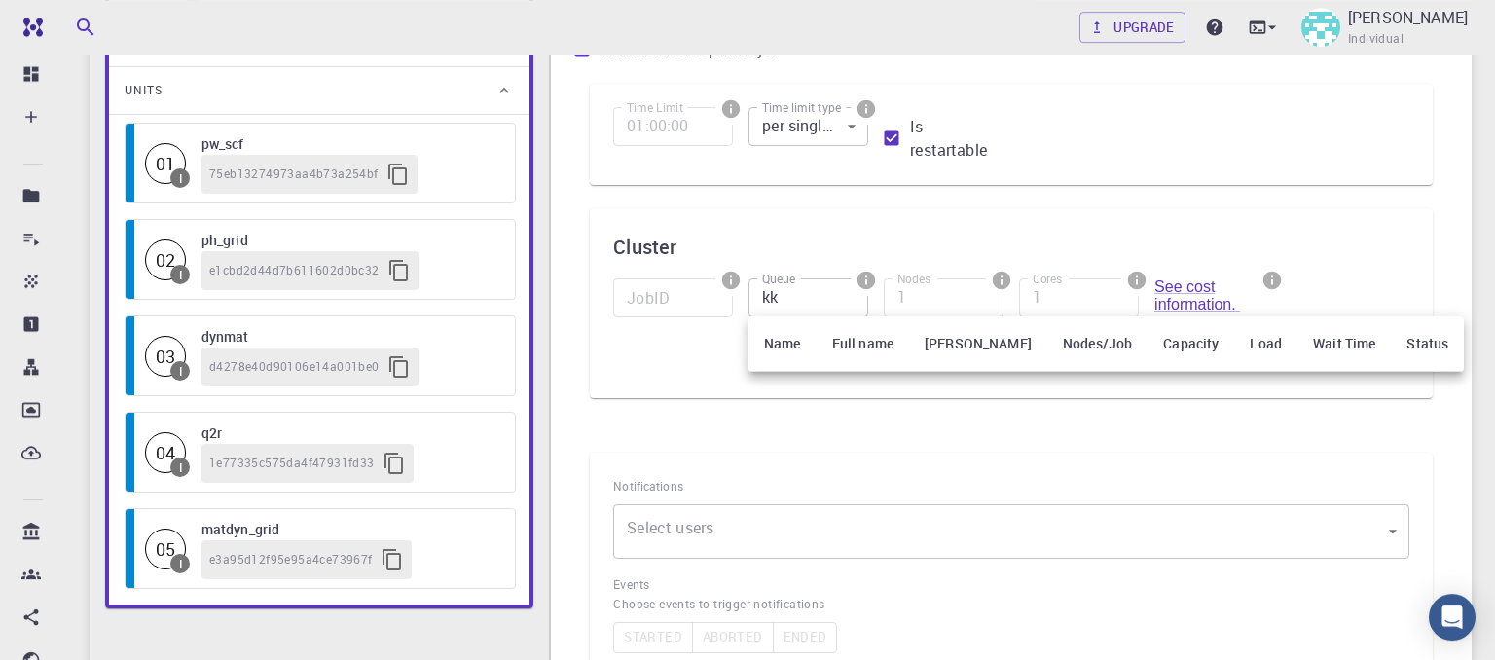 This screenshot has width=1495, height=660. I want to click on th: Wait Time, so click(1344, 344).